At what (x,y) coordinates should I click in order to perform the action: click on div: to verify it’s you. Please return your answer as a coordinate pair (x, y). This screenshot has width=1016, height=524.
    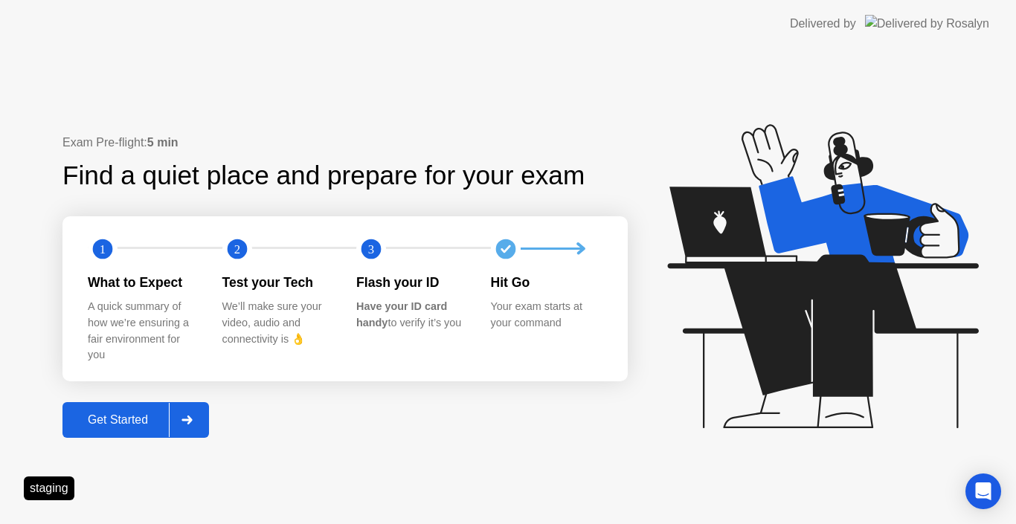
    Looking at the image, I should click on (411, 315).